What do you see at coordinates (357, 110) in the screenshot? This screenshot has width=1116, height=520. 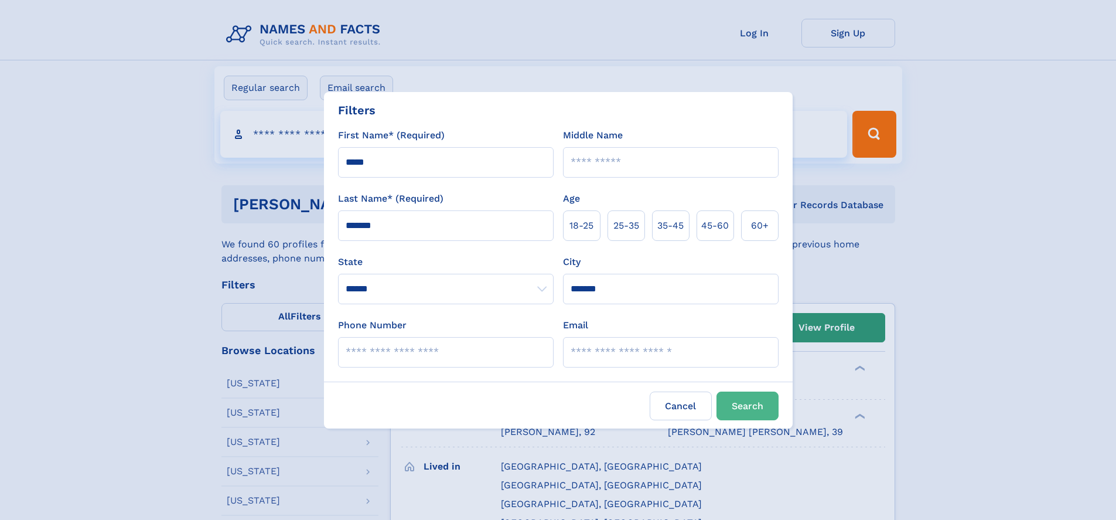 I see `div: Filters` at bounding box center [357, 110].